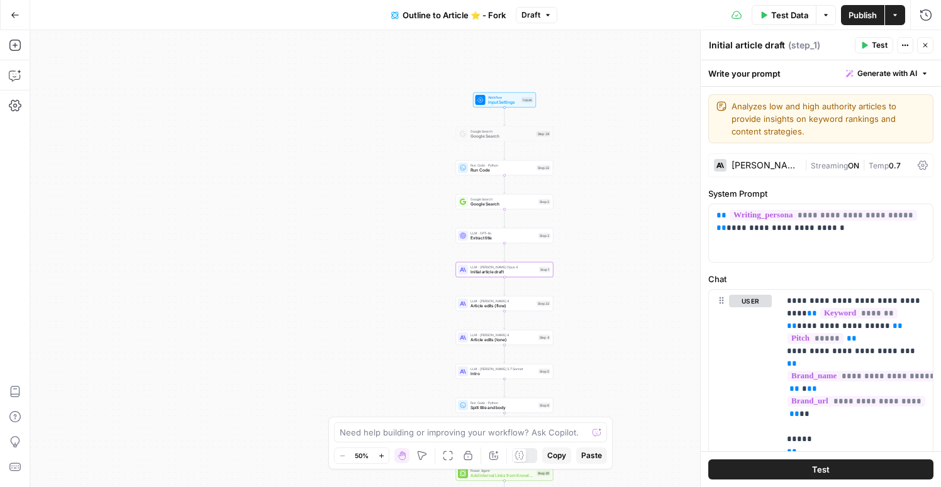  Describe the element at coordinates (820, 194) in the screenshot. I see `label: System Prompt` at that location.